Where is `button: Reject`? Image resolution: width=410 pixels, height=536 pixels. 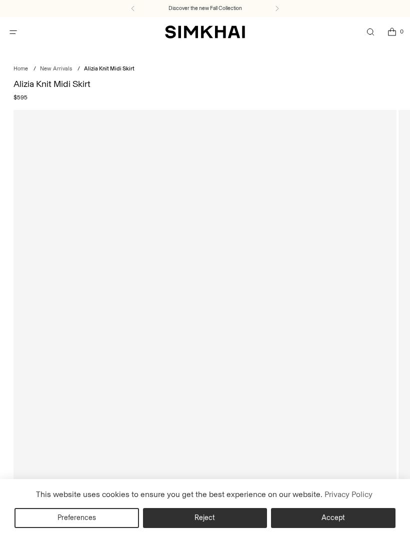
button: Reject is located at coordinates (205, 518).